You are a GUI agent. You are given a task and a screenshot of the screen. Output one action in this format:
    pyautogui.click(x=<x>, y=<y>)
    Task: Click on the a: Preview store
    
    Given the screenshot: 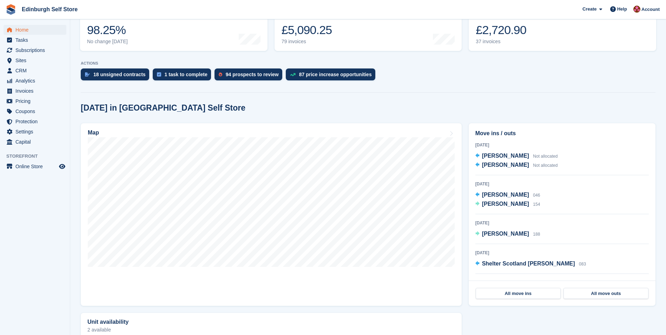 What is the action you would take?
    pyautogui.click(x=62, y=167)
    